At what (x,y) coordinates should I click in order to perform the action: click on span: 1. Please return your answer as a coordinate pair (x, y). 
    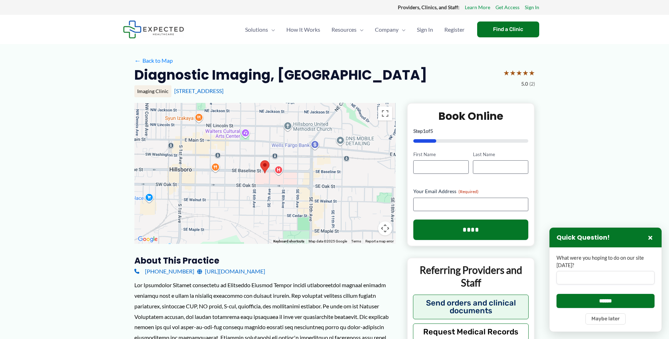
    Looking at the image, I should click on (424, 131).